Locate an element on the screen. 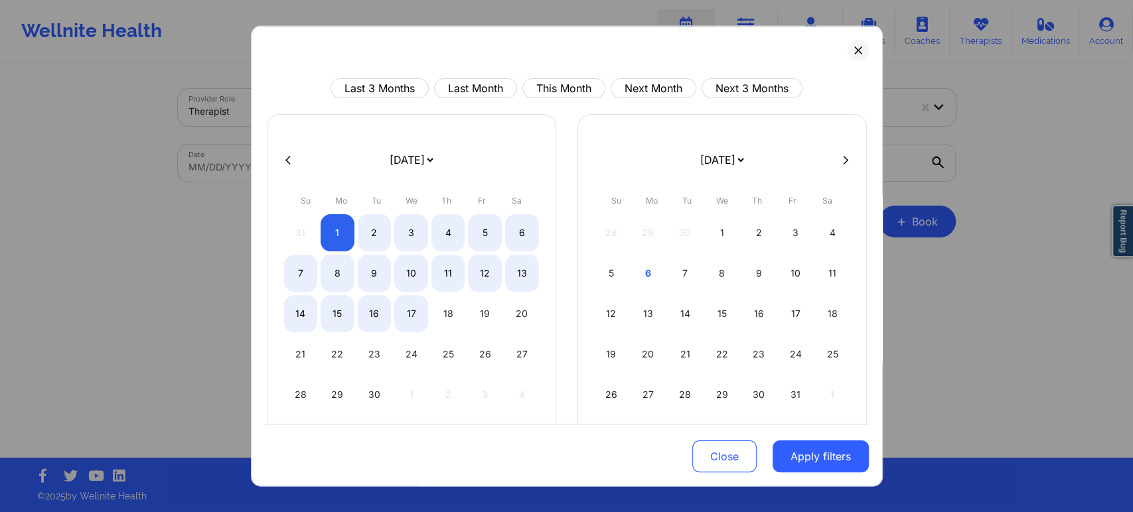 This screenshot has height=512, width=1133. div: Mon Oct 06 2025 is located at coordinates (648, 274).